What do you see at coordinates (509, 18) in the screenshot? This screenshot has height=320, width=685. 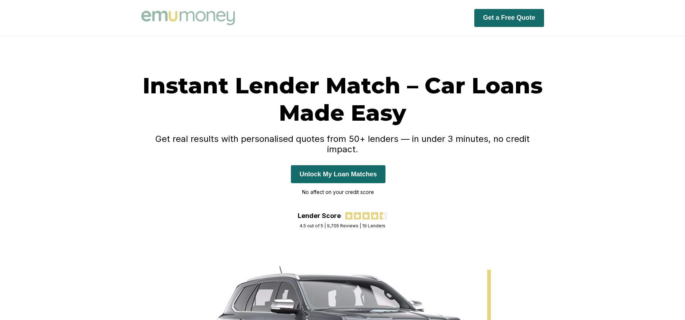 I see `button: Get a Free Quote` at bounding box center [509, 18].